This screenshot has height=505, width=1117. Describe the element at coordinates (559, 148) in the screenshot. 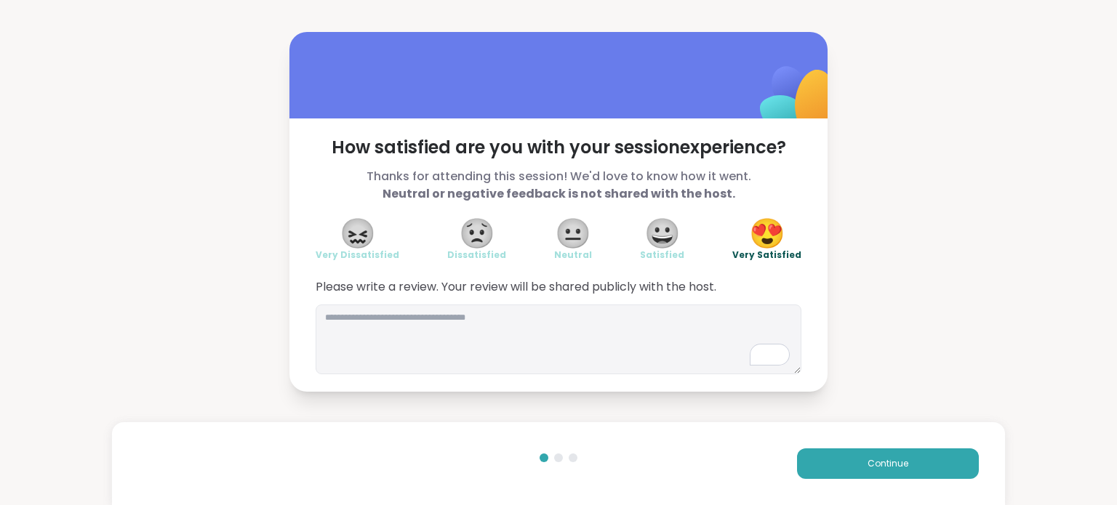

I see `span: How satisfied are you with your session experience?` at that location.